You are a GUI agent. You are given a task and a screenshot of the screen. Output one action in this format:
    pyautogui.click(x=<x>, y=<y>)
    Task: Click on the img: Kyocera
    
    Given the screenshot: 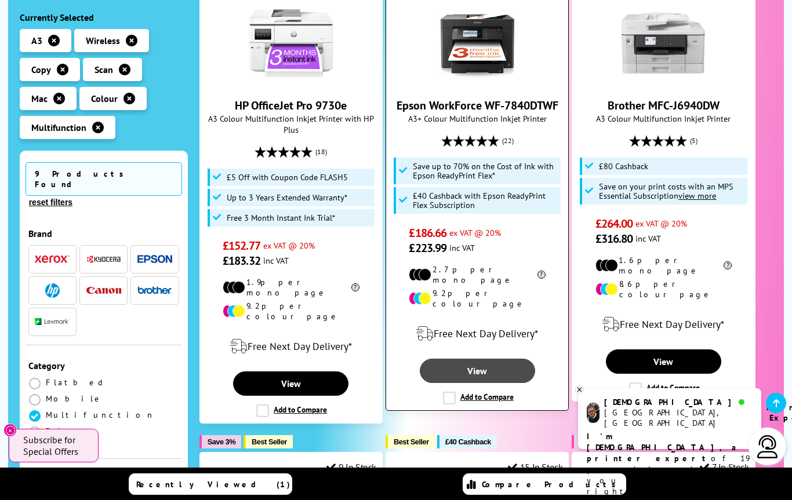 What is the action you would take?
    pyautogui.click(x=104, y=259)
    